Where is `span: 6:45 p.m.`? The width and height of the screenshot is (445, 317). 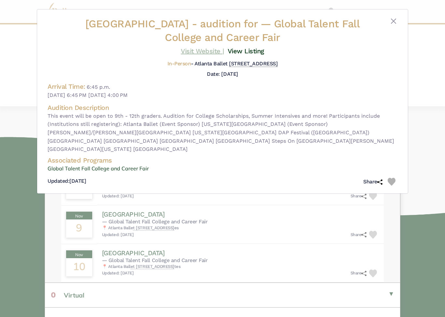
span: 6:45 p.m. is located at coordinates (98, 87).